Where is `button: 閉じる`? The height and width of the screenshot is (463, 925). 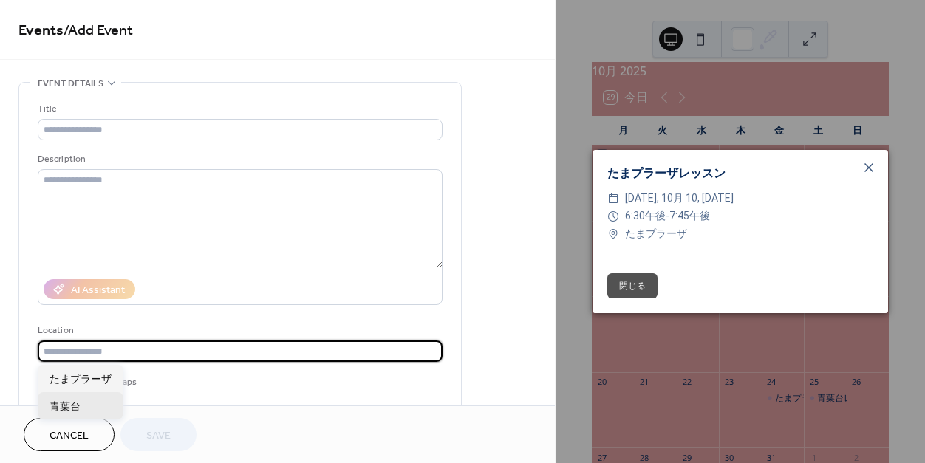
button: 閉じる is located at coordinates (633, 286).